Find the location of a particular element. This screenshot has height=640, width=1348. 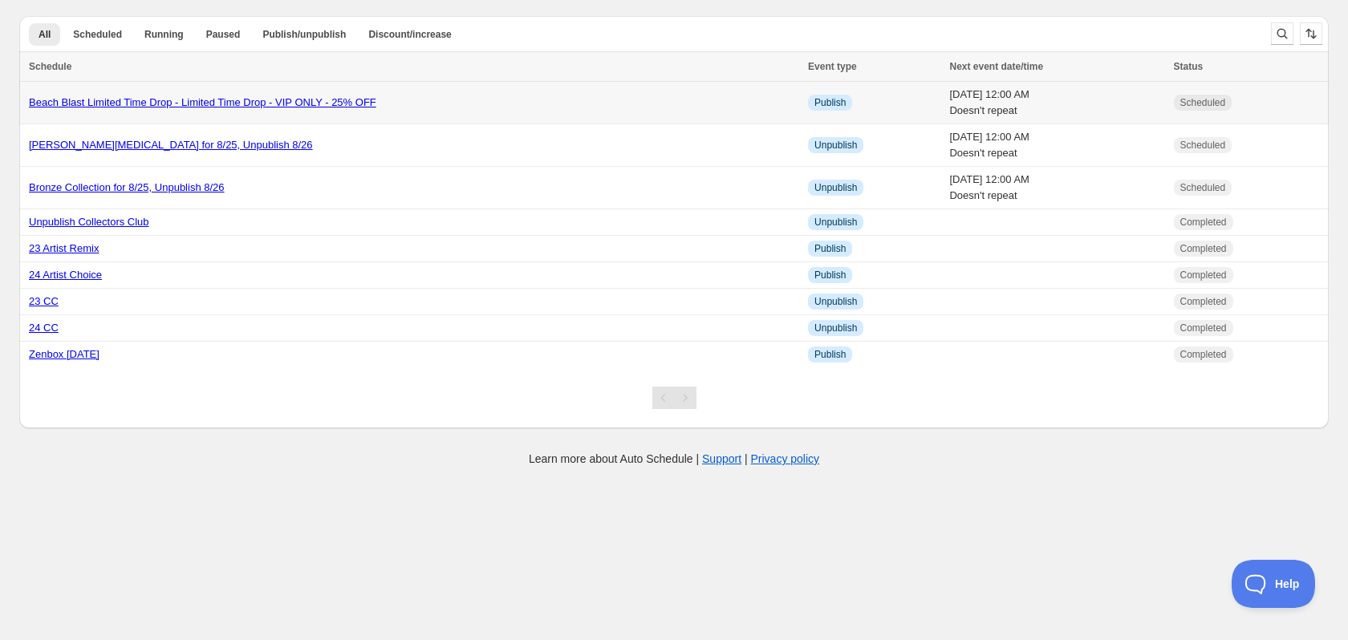

a: 23 CC is located at coordinates (43, 301).